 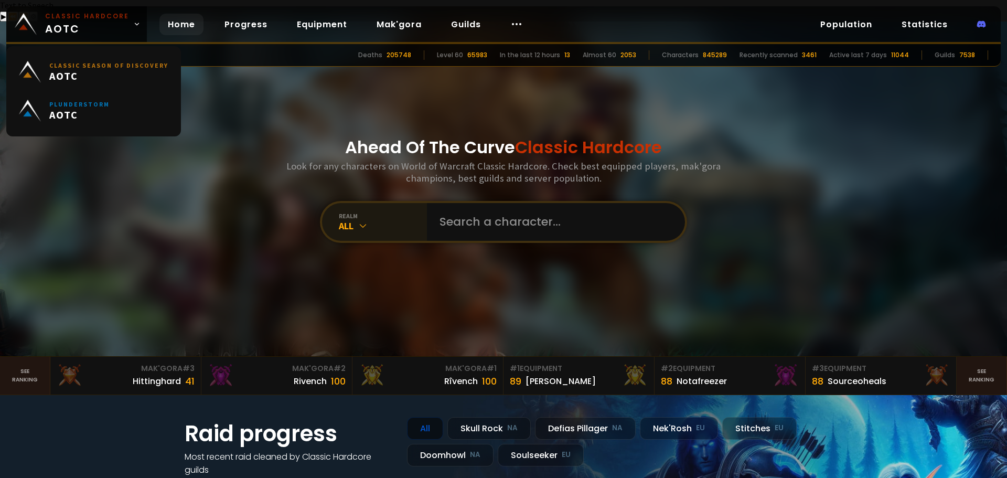 What do you see at coordinates (503, 147) in the screenshot?
I see `h1: Ahead Of The Curve` at bounding box center [503, 147].